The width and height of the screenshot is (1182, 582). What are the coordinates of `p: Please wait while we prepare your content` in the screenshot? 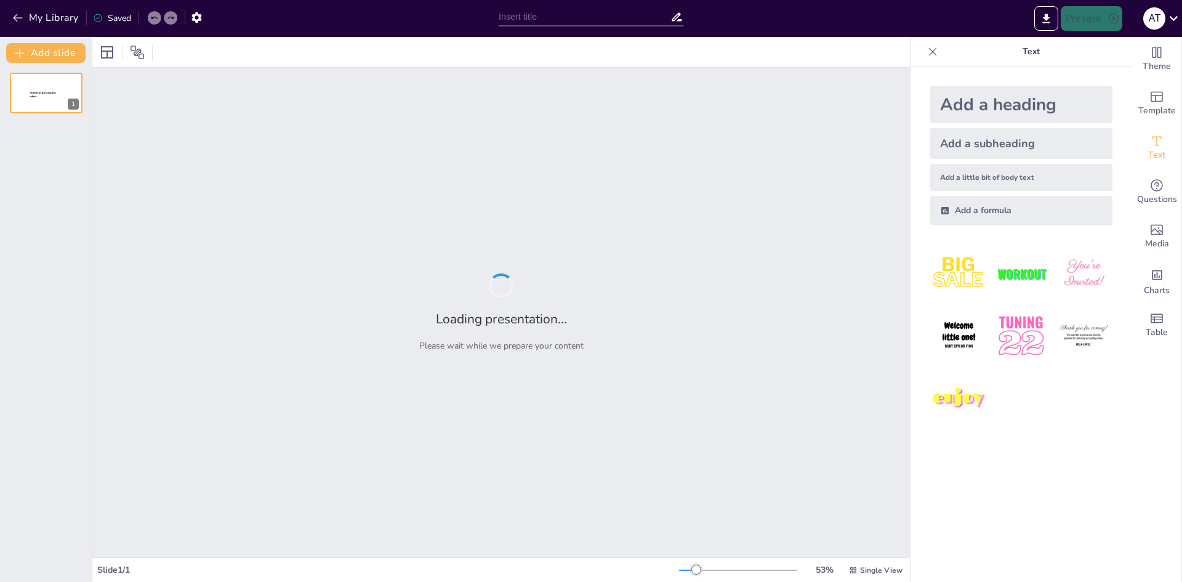 It's located at (501, 345).